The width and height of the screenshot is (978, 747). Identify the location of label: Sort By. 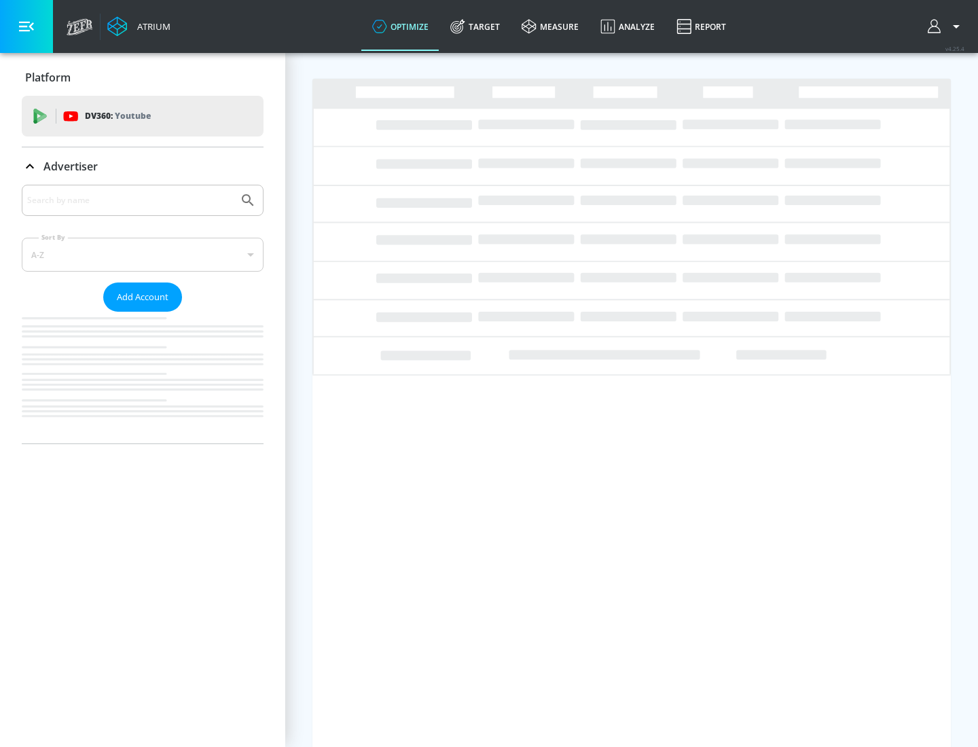
(53, 237).